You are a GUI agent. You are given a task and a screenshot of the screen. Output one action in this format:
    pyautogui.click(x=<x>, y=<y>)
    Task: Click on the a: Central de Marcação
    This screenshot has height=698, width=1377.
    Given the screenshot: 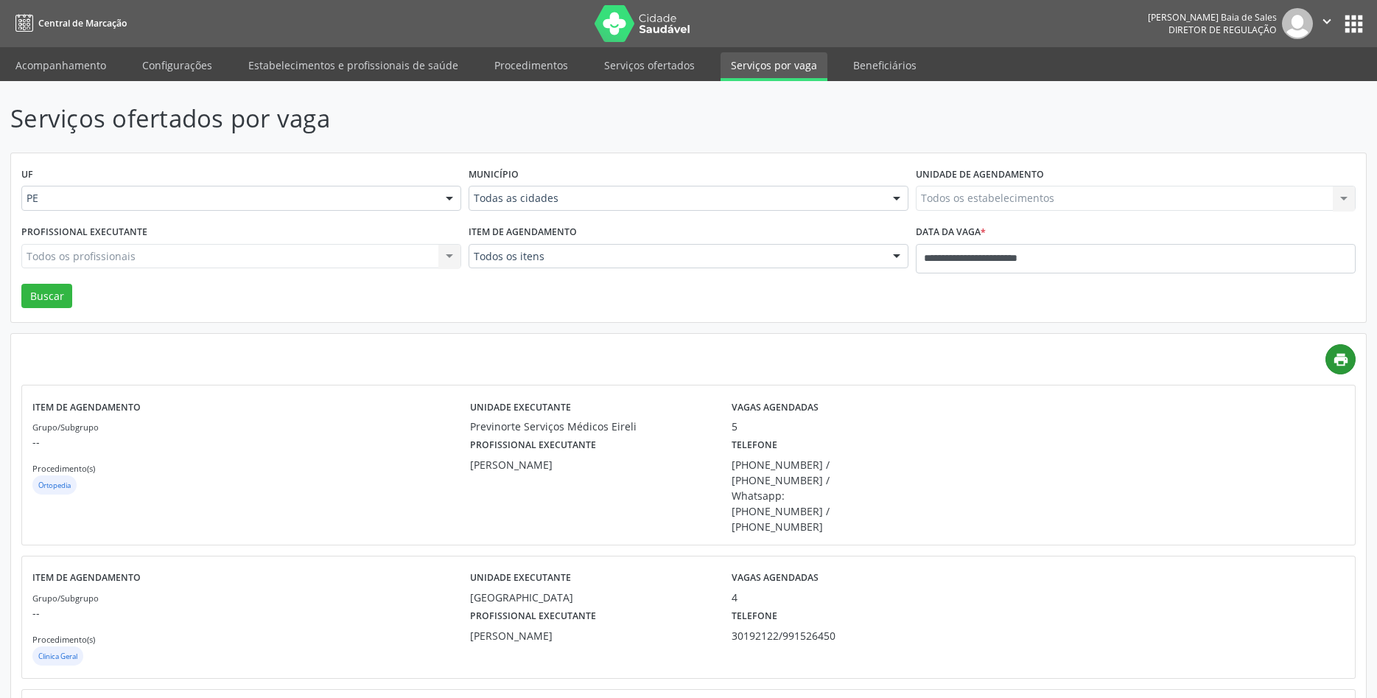 What is the action you would take?
    pyautogui.click(x=69, y=23)
    